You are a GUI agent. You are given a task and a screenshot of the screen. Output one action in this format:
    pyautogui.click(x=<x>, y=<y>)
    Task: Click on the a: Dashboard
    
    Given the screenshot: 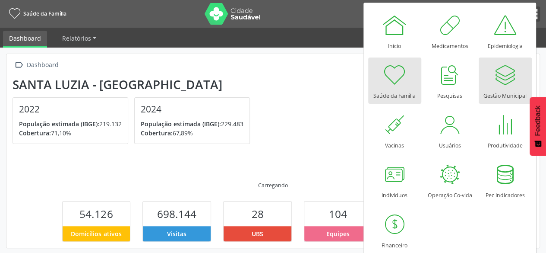 What is the action you would take?
    pyautogui.click(x=25, y=39)
    